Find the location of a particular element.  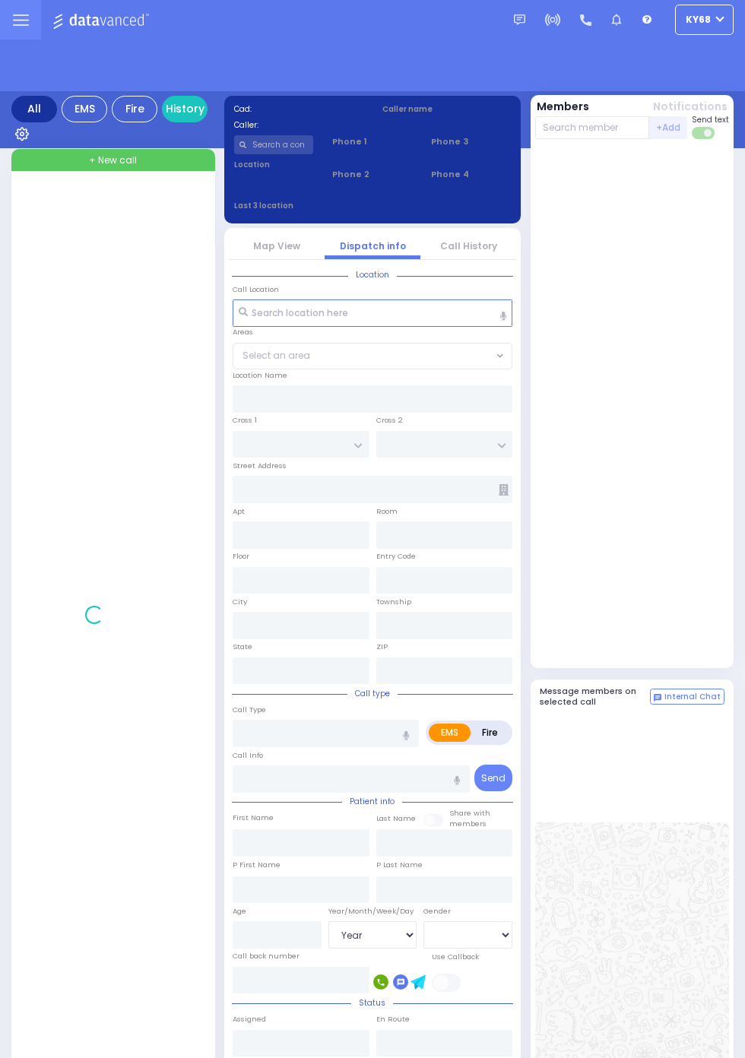

label: Call Type is located at coordinates (249, 710).